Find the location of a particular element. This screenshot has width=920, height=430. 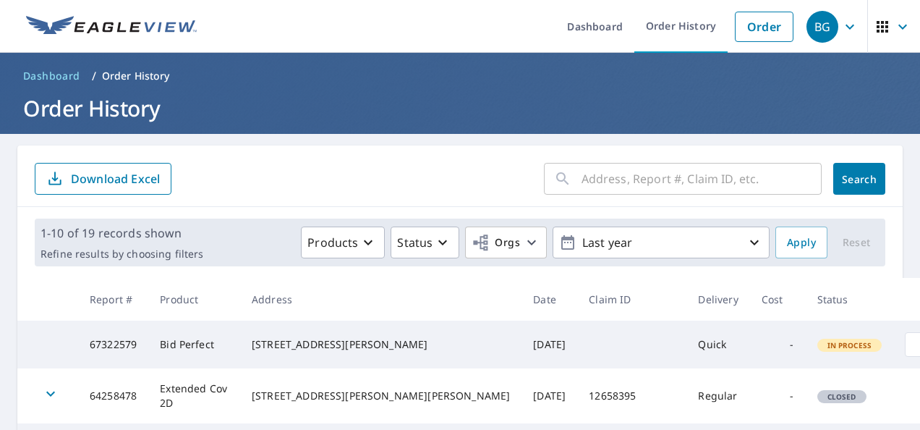

p: Download Excel is located at coordinates (115, 179).